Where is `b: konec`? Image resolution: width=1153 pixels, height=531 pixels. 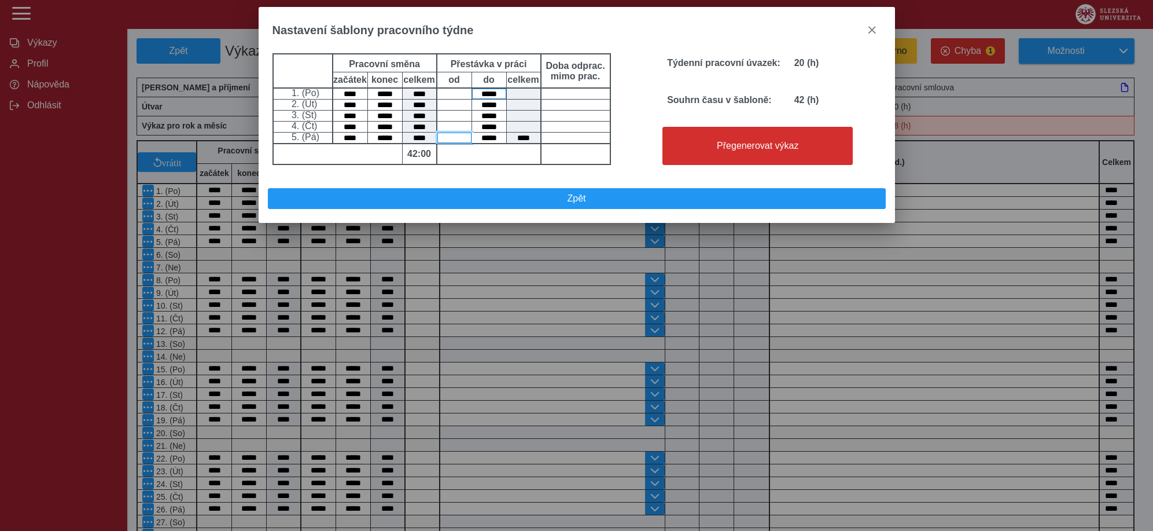
b: konec is located at coordinates (385, 80).